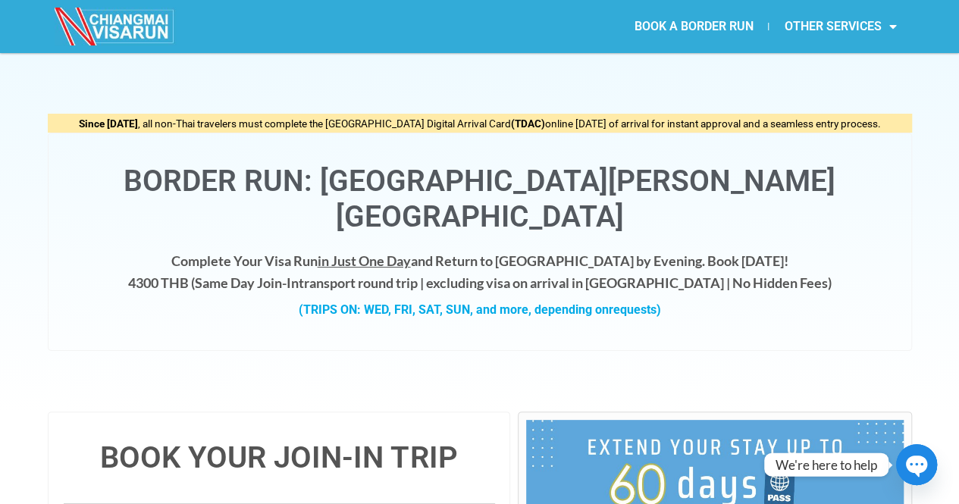  I want to click on span: requests), so click(635, 309).